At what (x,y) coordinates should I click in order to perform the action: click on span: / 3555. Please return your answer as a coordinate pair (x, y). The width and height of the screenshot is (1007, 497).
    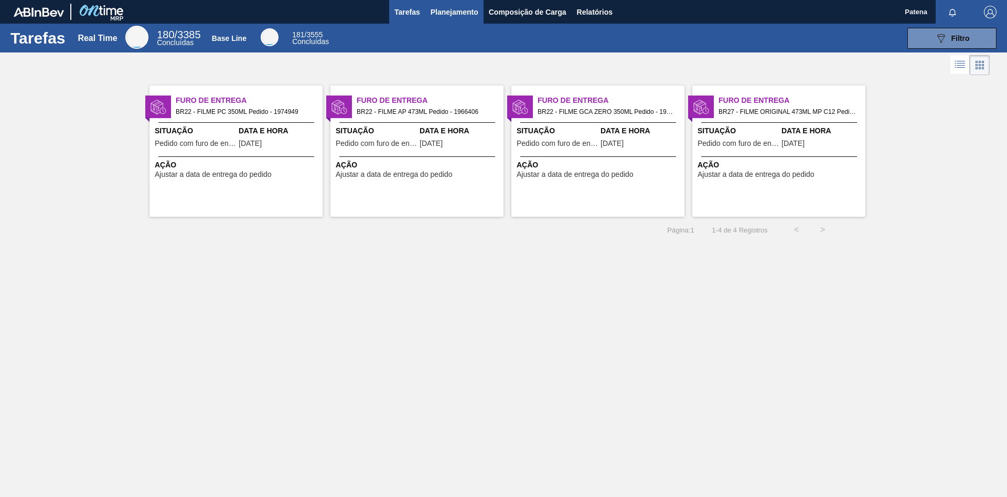
    Looking at the image, I should click on (307, 35).